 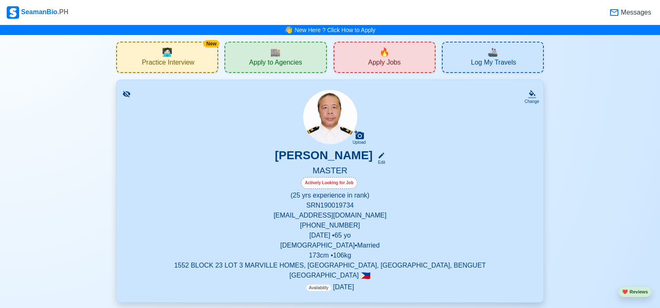 I want to click on p: SRN 190019734, so click(x=330, y=205).